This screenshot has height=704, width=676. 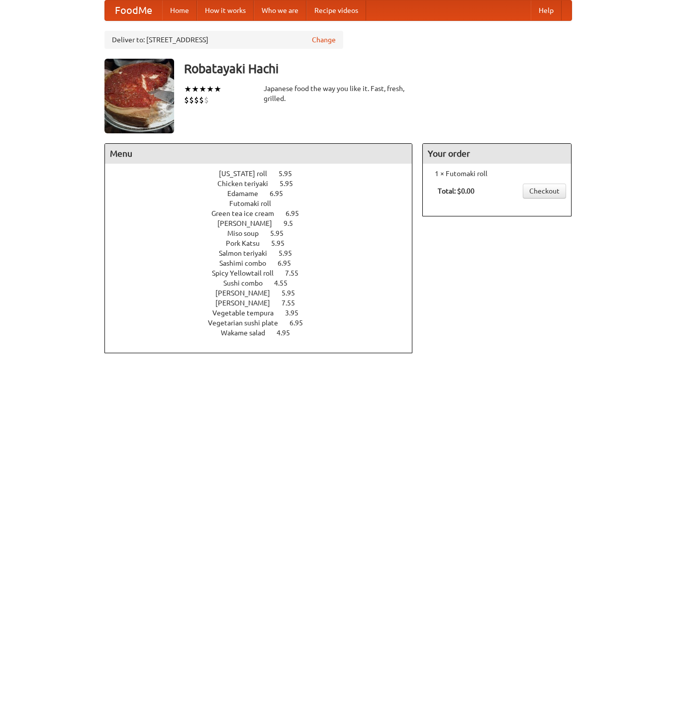 I want to click on a: Sushi combo 4.55, so click(x=265, y=283).